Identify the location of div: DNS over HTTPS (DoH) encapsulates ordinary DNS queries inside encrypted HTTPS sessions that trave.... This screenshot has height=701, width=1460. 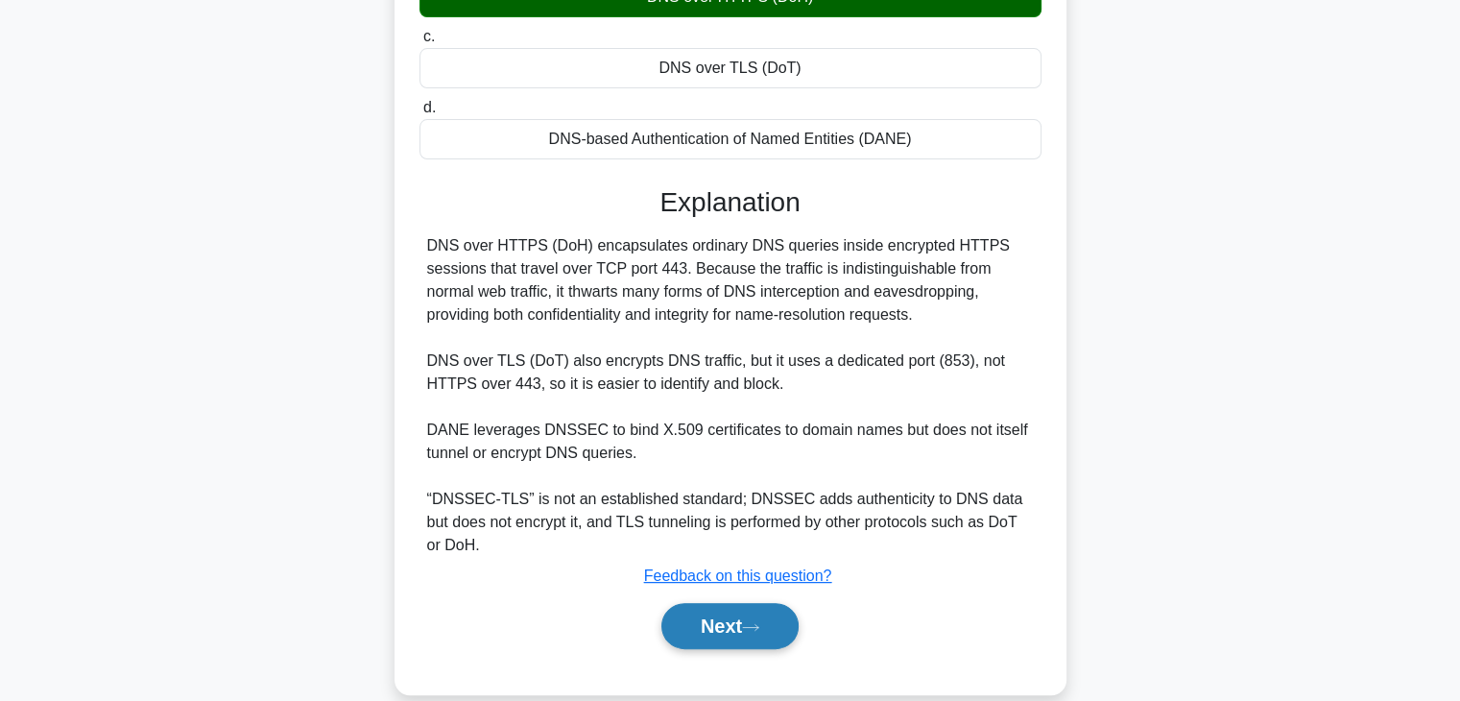
(731, 396).